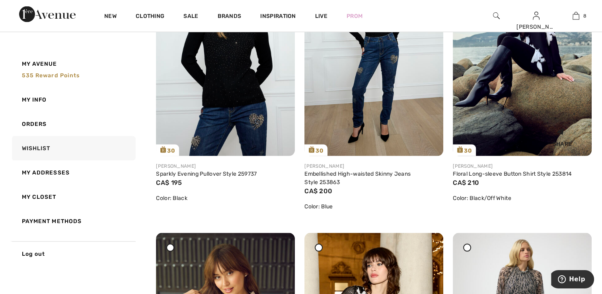 The image size is (602, 294). Describe the element at coordinates (536, 16) in the screenshot. I see `a: Sign In` at that location.